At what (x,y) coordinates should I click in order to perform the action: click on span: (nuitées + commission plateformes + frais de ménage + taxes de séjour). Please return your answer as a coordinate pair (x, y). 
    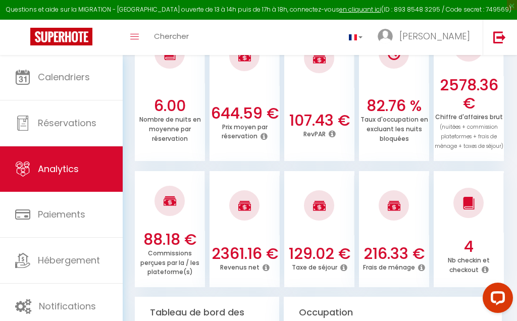
    Looking at the image, I should click on (469, 136).